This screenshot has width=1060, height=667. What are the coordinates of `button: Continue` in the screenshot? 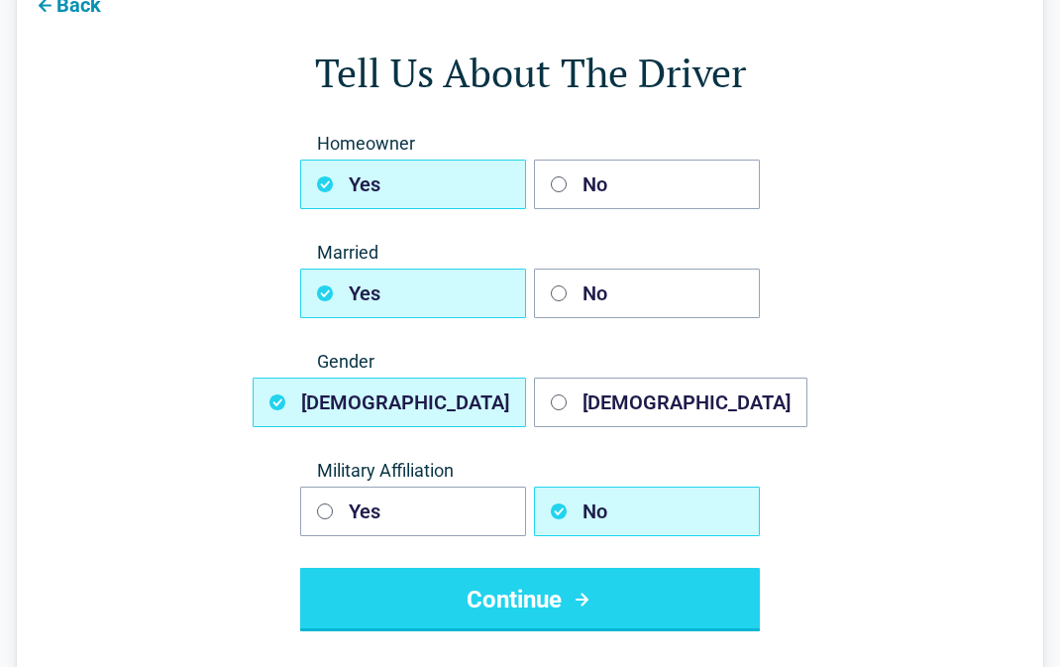 It's located at (530, 599).